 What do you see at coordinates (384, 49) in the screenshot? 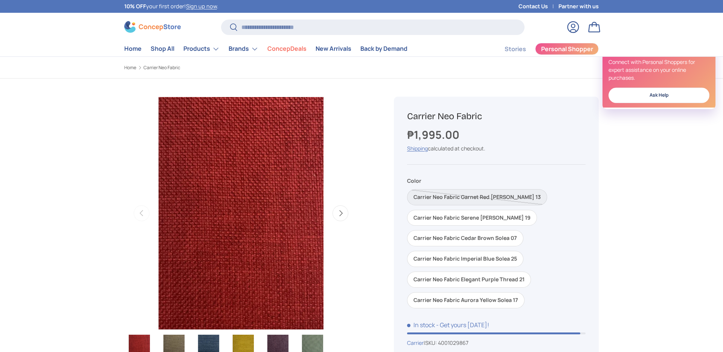
I see `a: Back by Demand` at bounding box center [384, 49].